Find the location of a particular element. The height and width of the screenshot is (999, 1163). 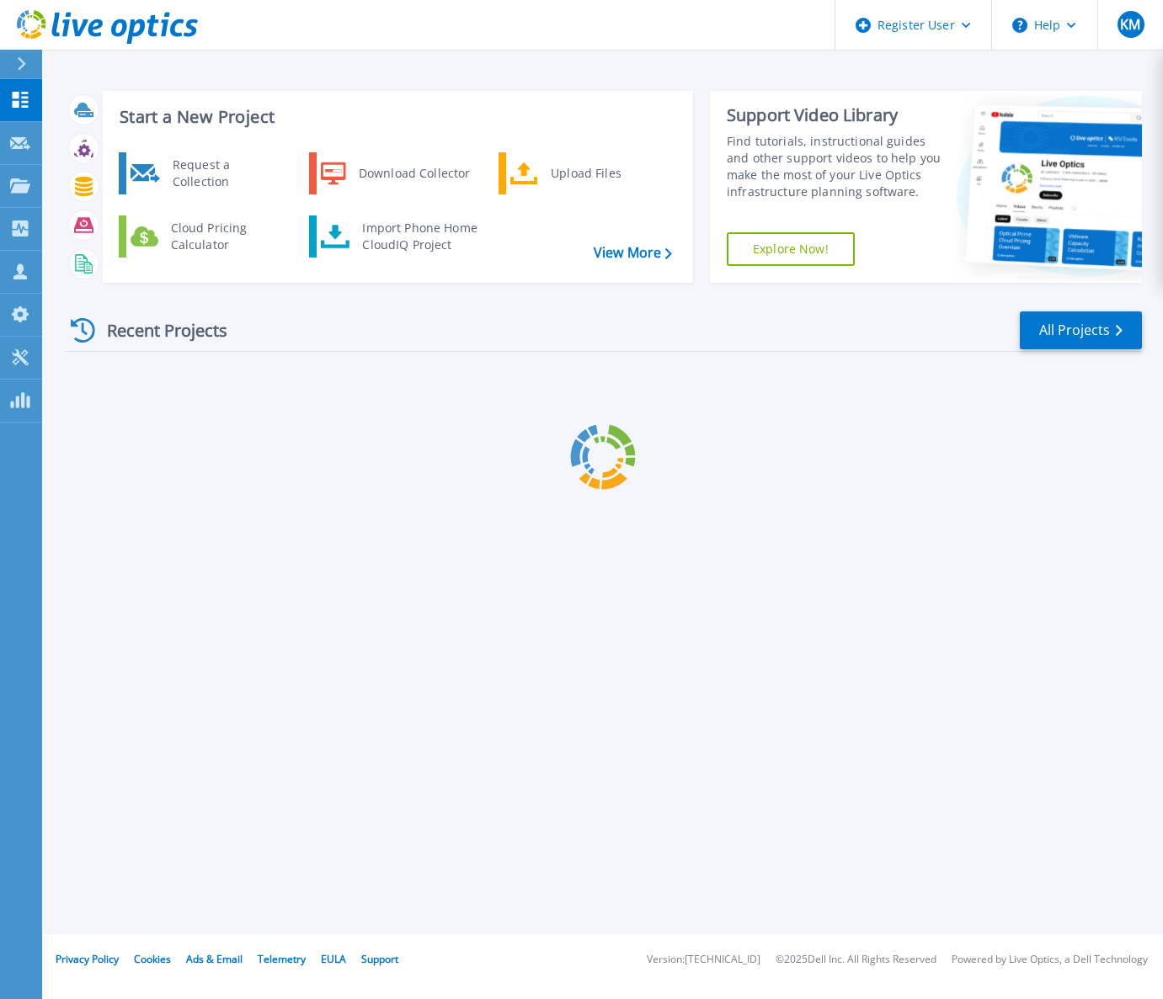

div: Request a Collection is located at coordinates (226, 173).